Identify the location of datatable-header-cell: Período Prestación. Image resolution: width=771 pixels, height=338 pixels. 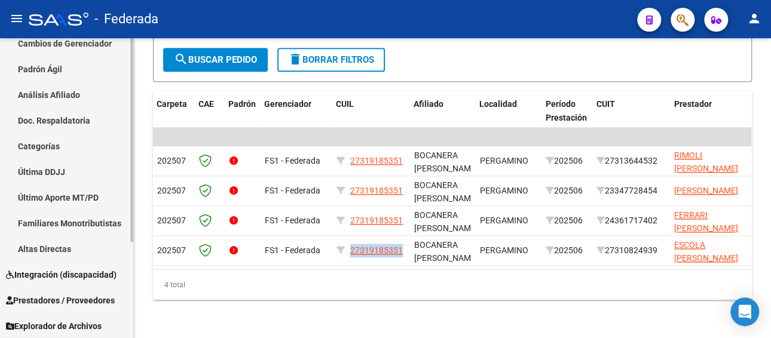
(565, 118).